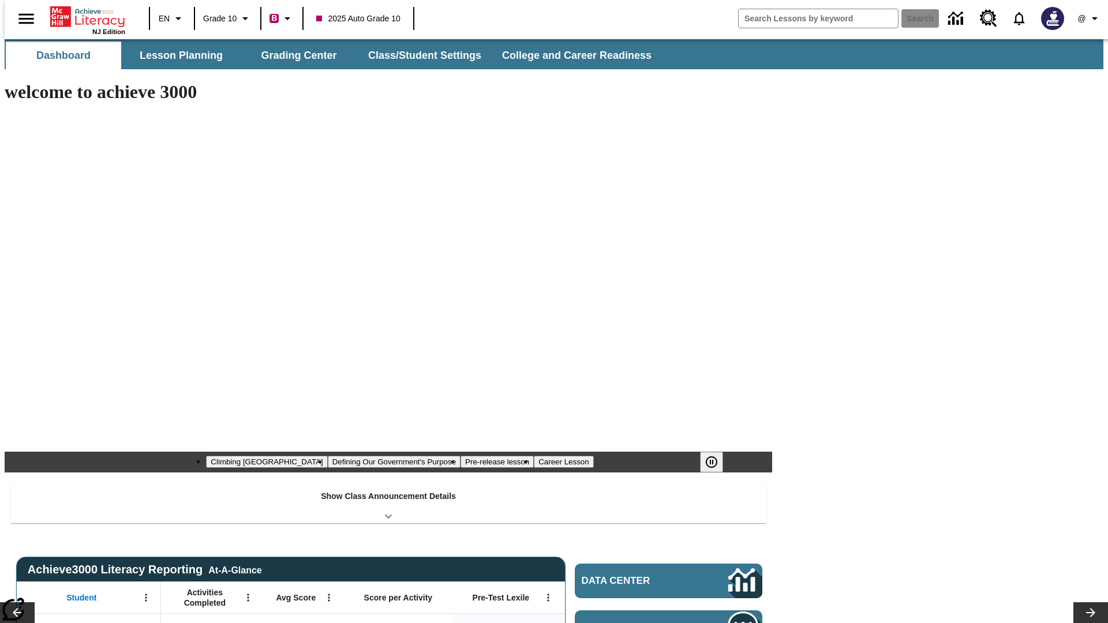  Describe the element at coordinates (1089, 18) in the screenshot. I see `button: Profile/Settings` at that location.